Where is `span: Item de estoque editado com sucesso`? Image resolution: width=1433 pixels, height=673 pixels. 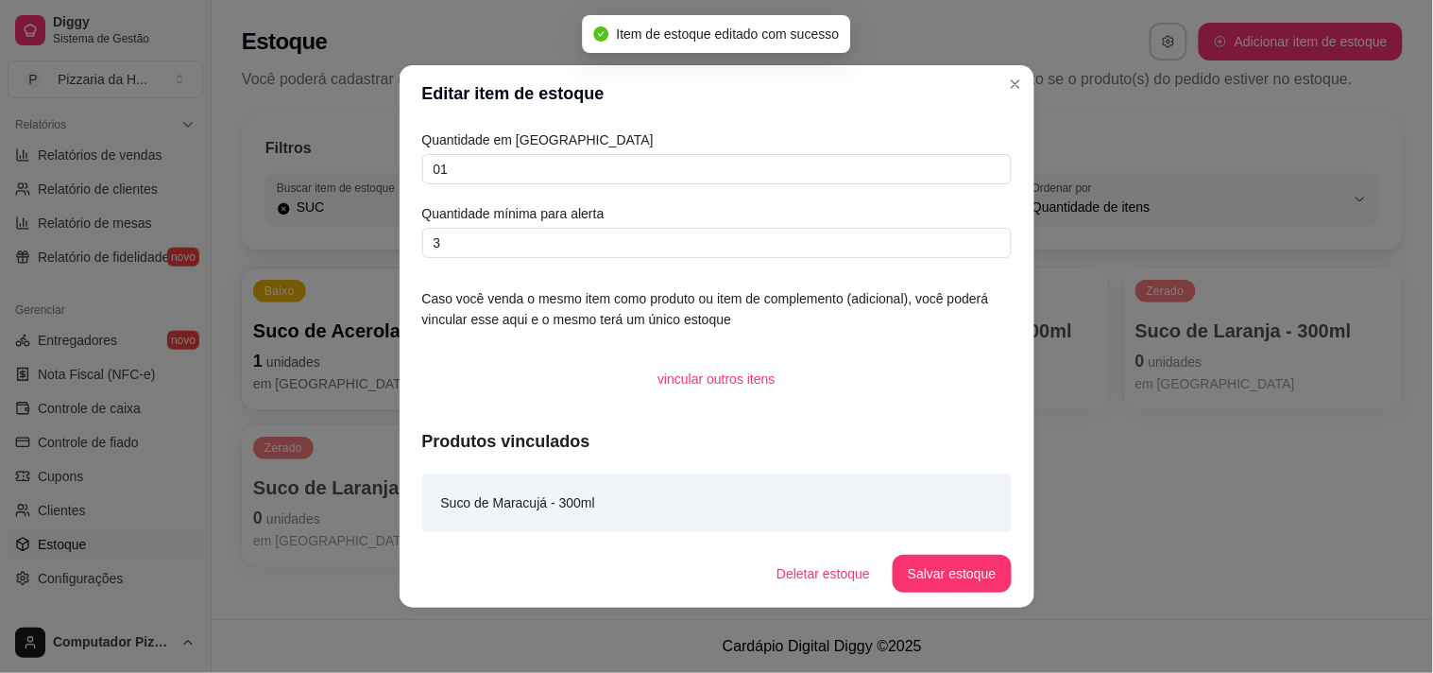 span: Item de estoque editado com sucesso is located at coordinates (728, 34).